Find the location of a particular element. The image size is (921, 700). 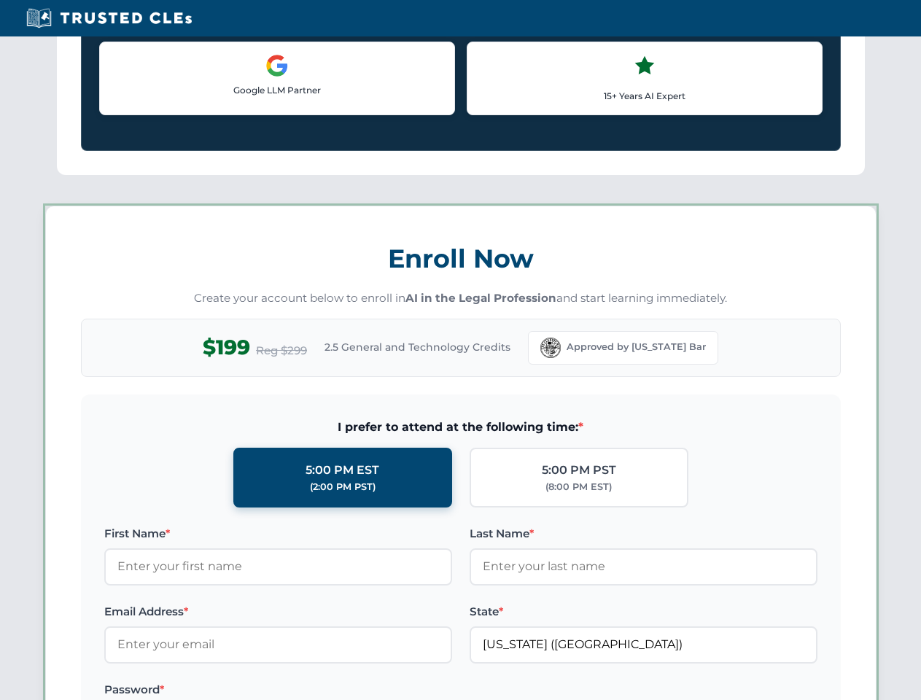

div: (8:00 PM EST) is located at coordinates (579, 487).